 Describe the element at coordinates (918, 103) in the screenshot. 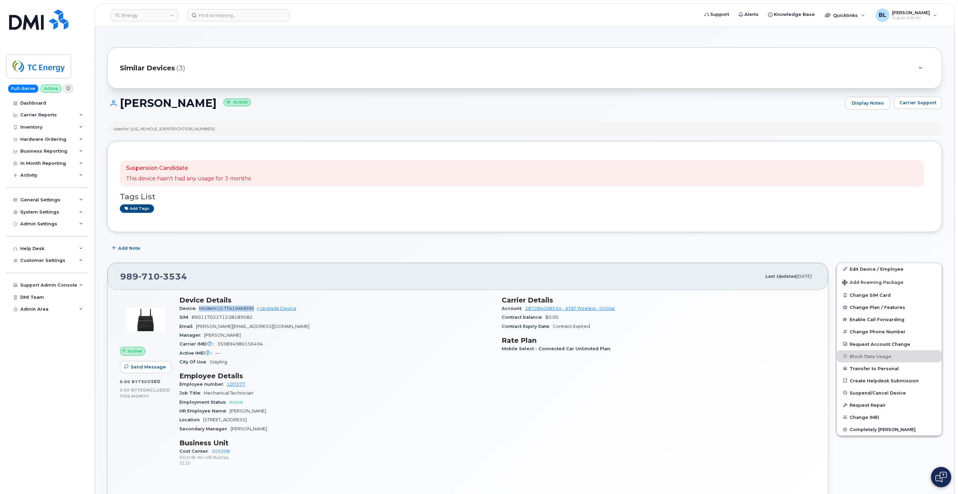

I see `button: Carrier Support` at that location.